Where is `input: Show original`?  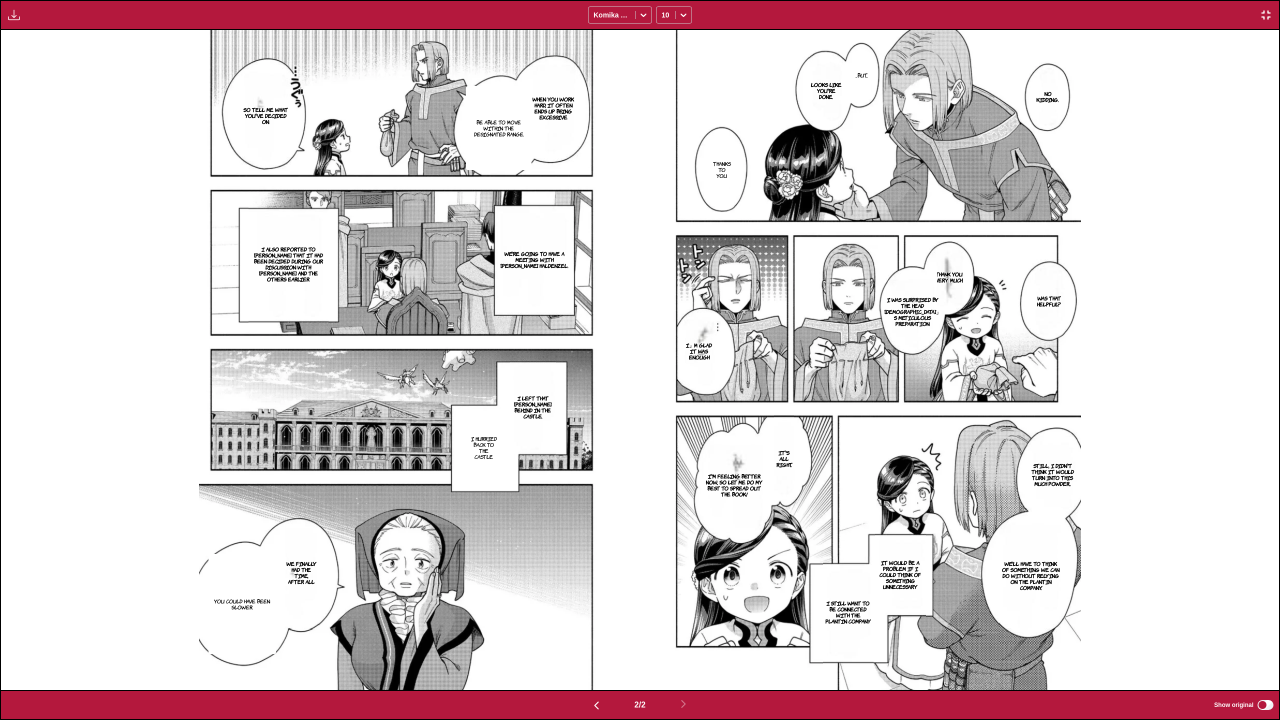 input: Show original is located at coordinates (1265, 705).